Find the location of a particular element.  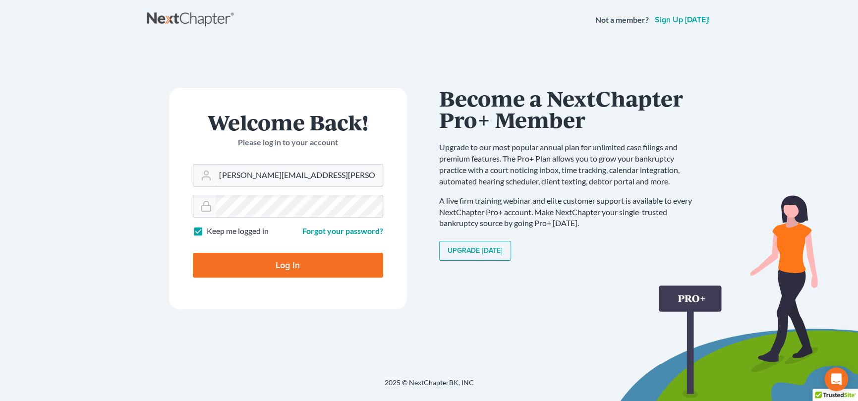

label: Keep me logged in is located at coordinates (237, 231).